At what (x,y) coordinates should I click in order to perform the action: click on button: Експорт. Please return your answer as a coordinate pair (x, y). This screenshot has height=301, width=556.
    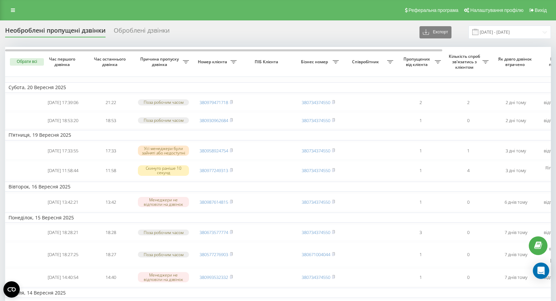
    Looking at the image, I should click on (435, 32).